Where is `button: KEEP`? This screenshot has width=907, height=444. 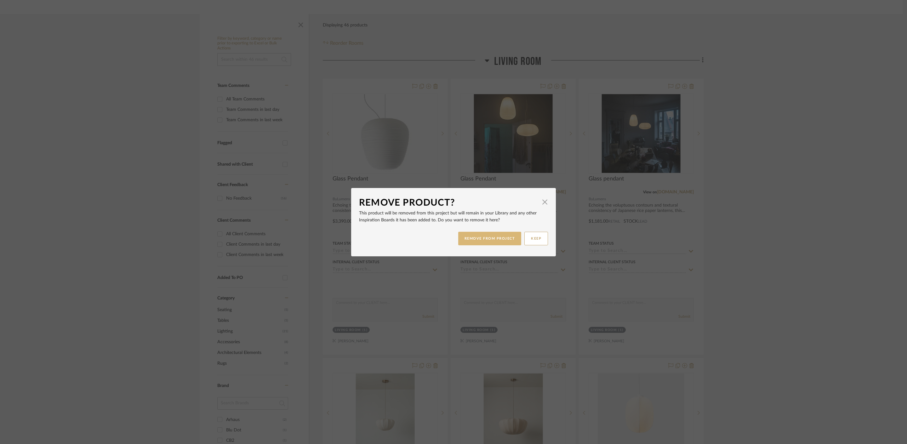
button: KEEP is located at coordinates (536, 238).